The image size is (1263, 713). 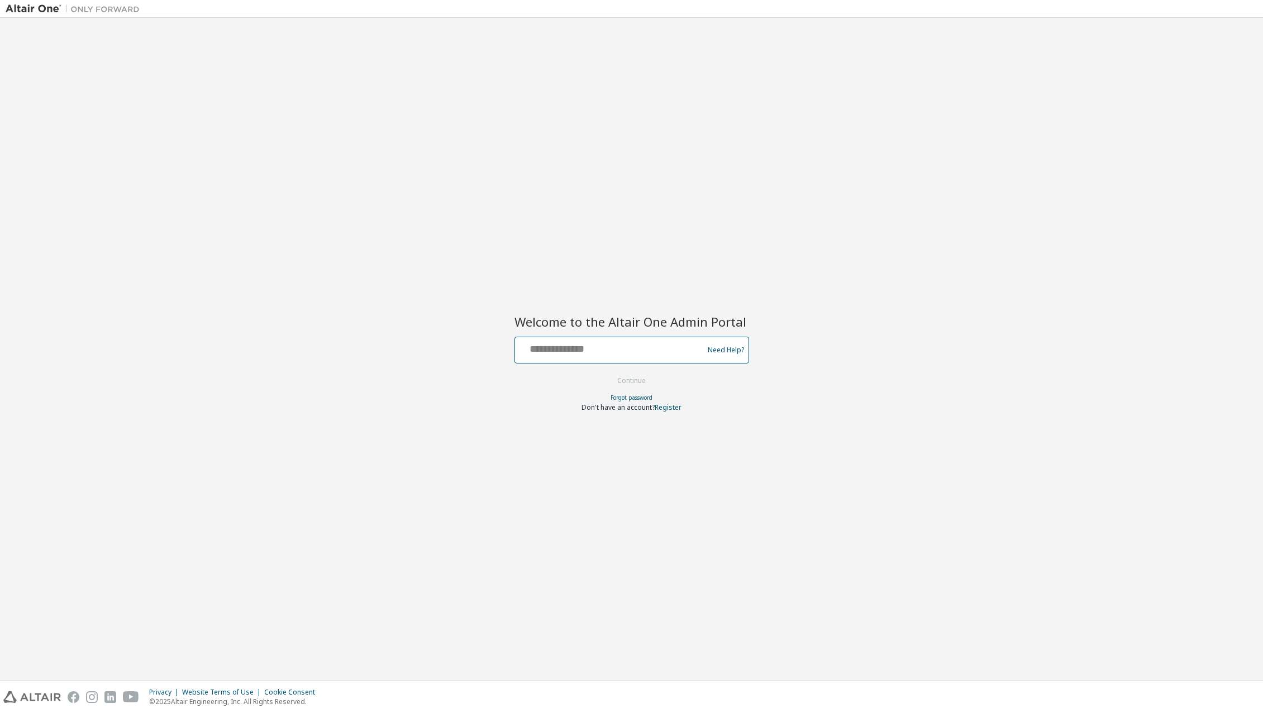 I want to click on img: altair_logo.svg, so click(x=32, y=697).